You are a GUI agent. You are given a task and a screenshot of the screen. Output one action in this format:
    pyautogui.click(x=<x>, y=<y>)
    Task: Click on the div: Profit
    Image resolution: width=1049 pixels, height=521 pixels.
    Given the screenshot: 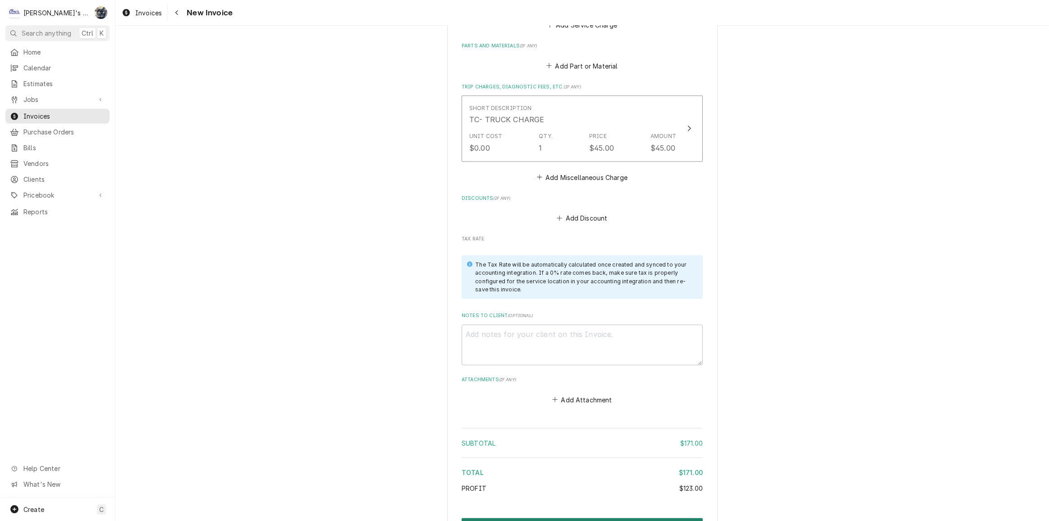 What is the action you would take?
    pyautogui.click(x=582, y=488)
    